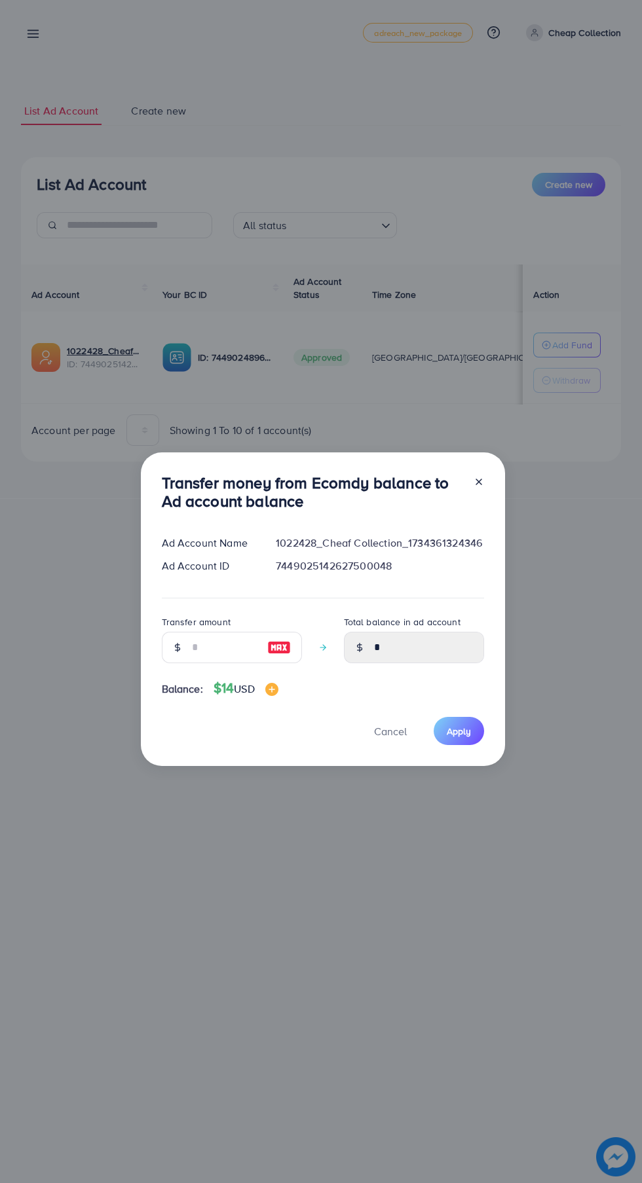  I want to click on label: Transfer amount, so click(196, 622).